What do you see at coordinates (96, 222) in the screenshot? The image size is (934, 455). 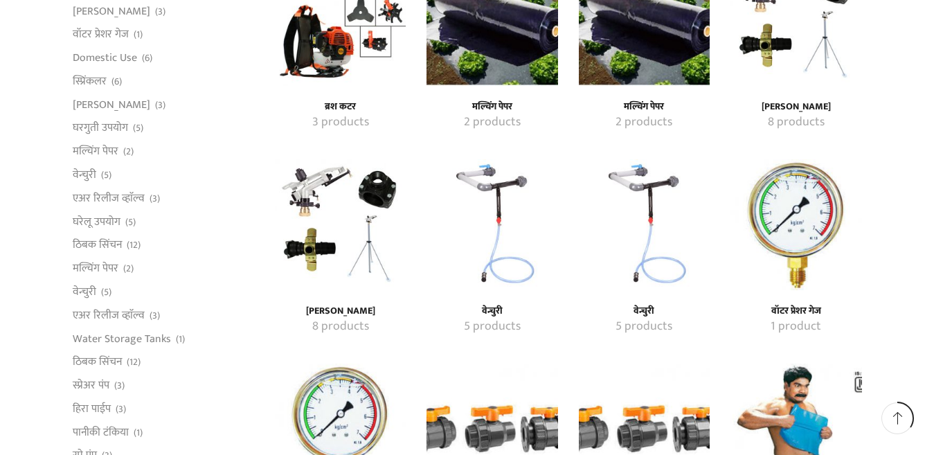 I see `a: घरेलू उपयोग` at bounding box center [96, 222].